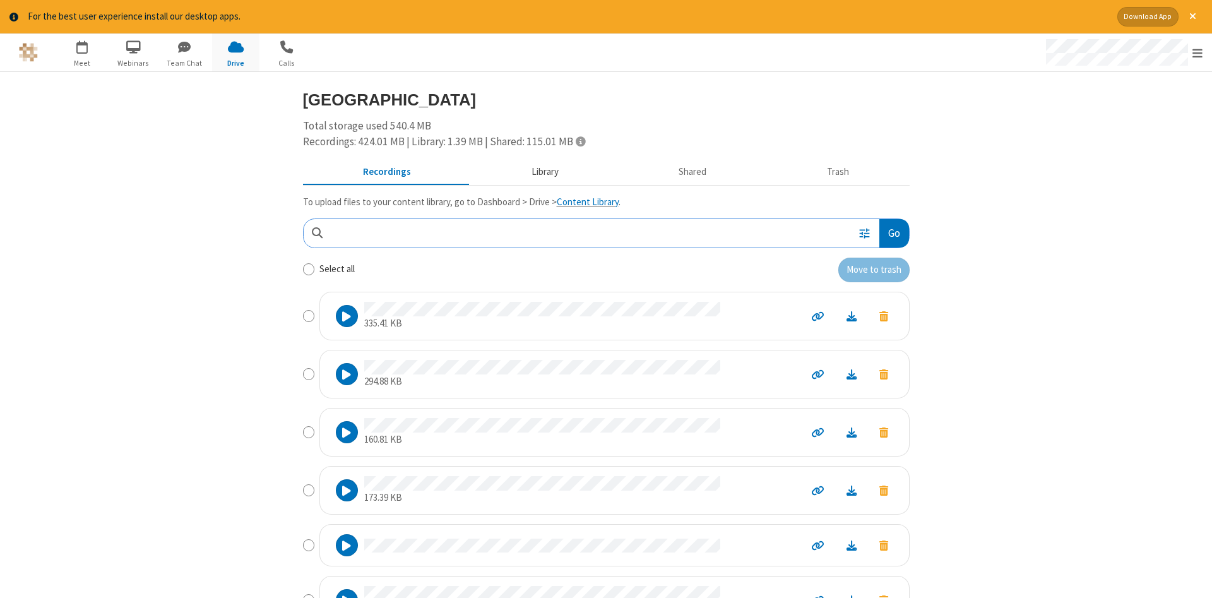  Describe the element at coordinates (133, 63) in the screenshot. I see `span: Webinars` at that location.